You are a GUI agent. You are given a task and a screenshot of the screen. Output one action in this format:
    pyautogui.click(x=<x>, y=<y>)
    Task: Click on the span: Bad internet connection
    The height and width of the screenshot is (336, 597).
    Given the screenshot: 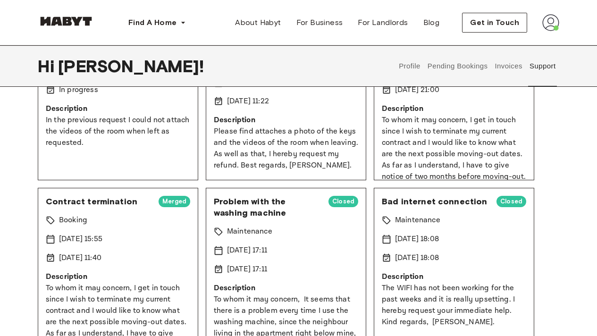 What is the action you would take?
    pyautogui.click(x=435, y=202)
    